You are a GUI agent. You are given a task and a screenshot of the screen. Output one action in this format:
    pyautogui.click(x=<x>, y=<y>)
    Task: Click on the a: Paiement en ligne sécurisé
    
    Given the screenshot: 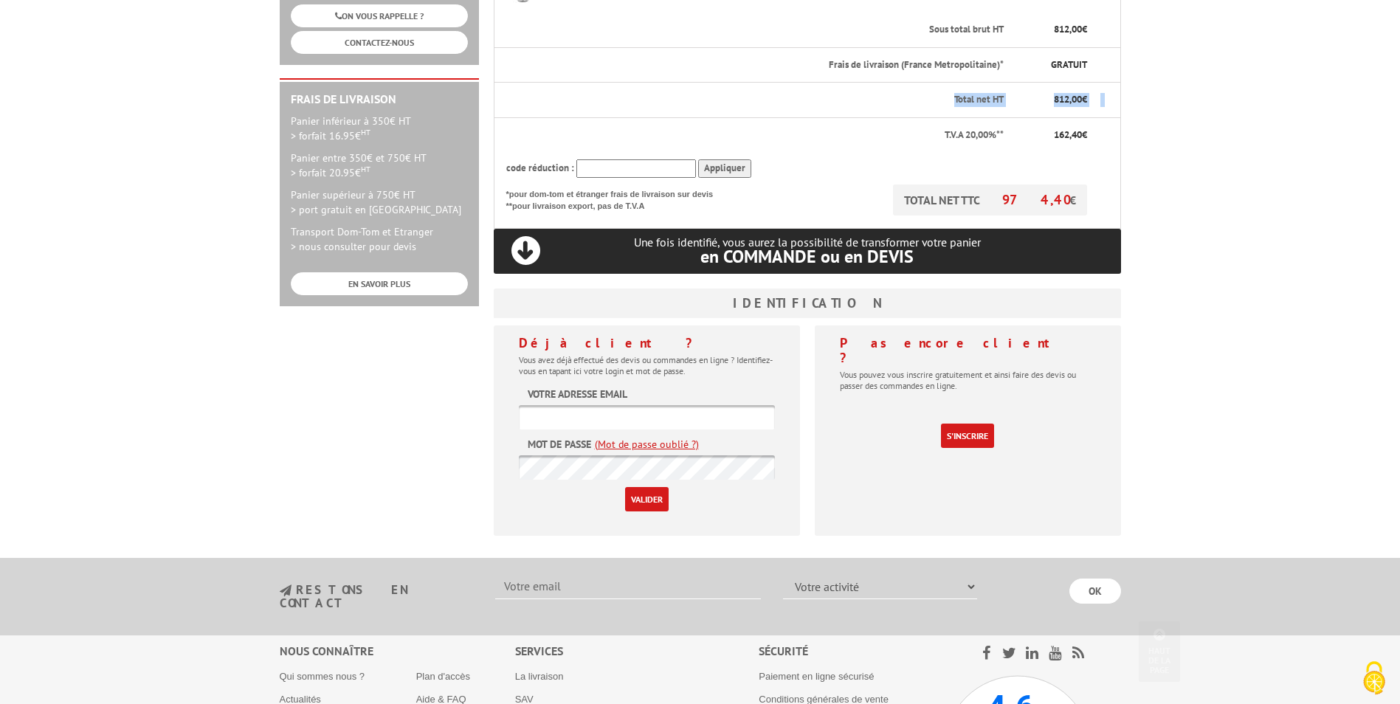 What is the action you would take?
    pyautogui.click(x=816, y=676)
    